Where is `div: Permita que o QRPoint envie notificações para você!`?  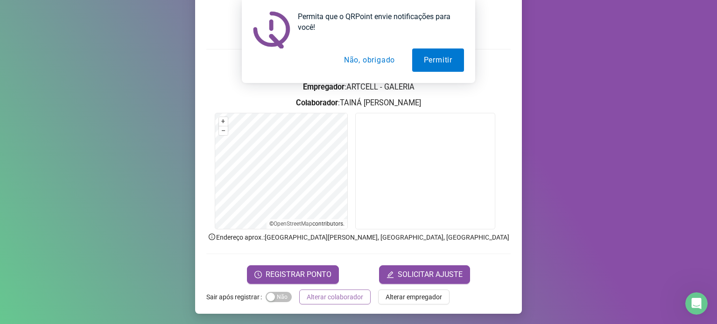
div: Permita que o QRPoint envie notificações para você! is located at coordinates (377, 22).